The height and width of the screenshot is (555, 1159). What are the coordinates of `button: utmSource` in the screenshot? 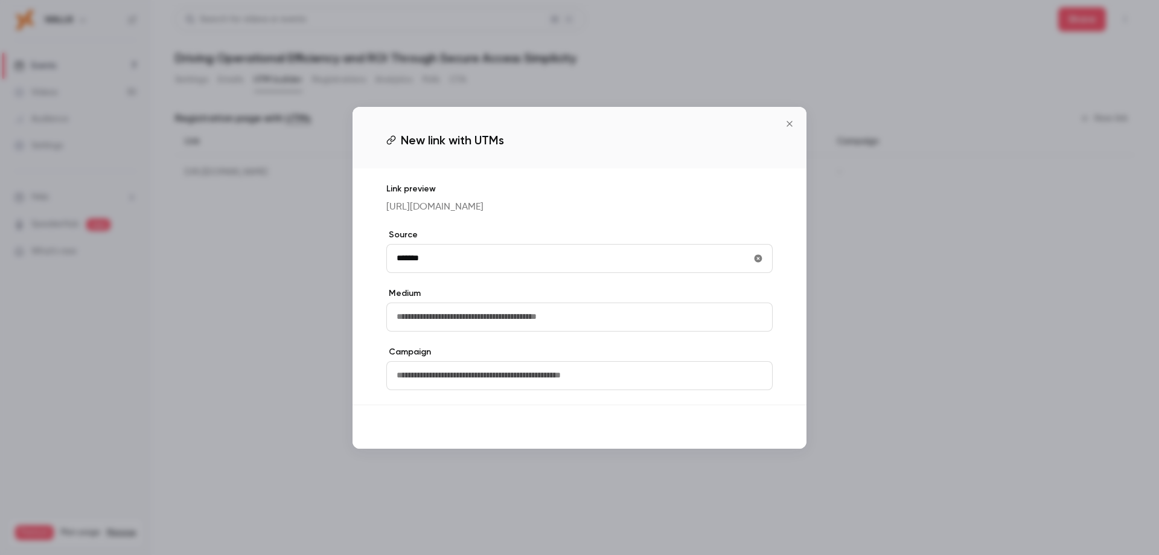 It's located at (758, 258).